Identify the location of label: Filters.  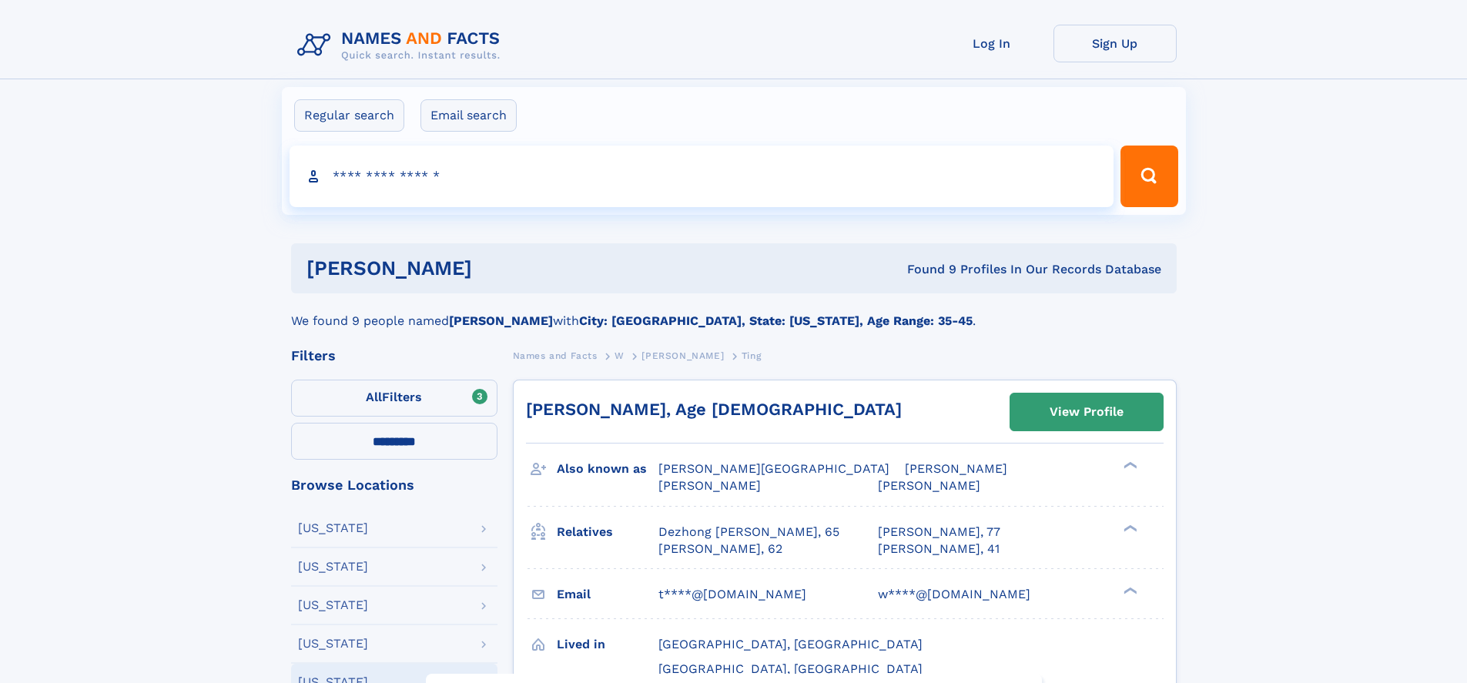
(394, 398).